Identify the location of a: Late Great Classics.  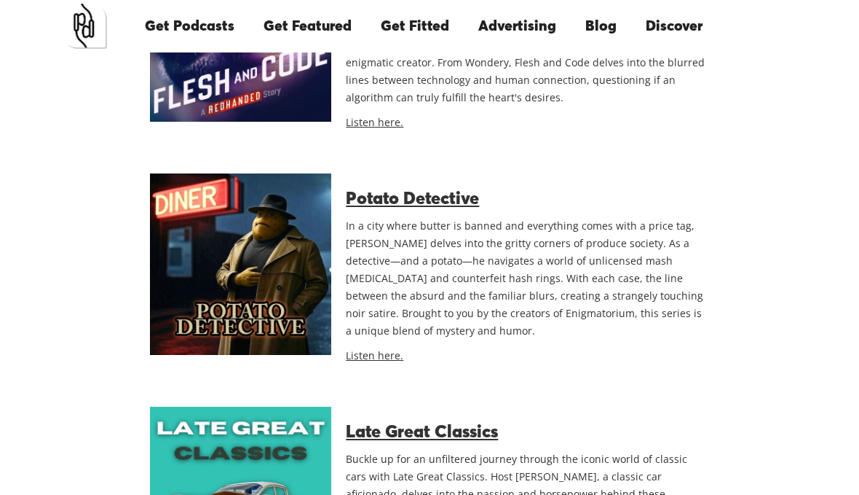
(422, 432).